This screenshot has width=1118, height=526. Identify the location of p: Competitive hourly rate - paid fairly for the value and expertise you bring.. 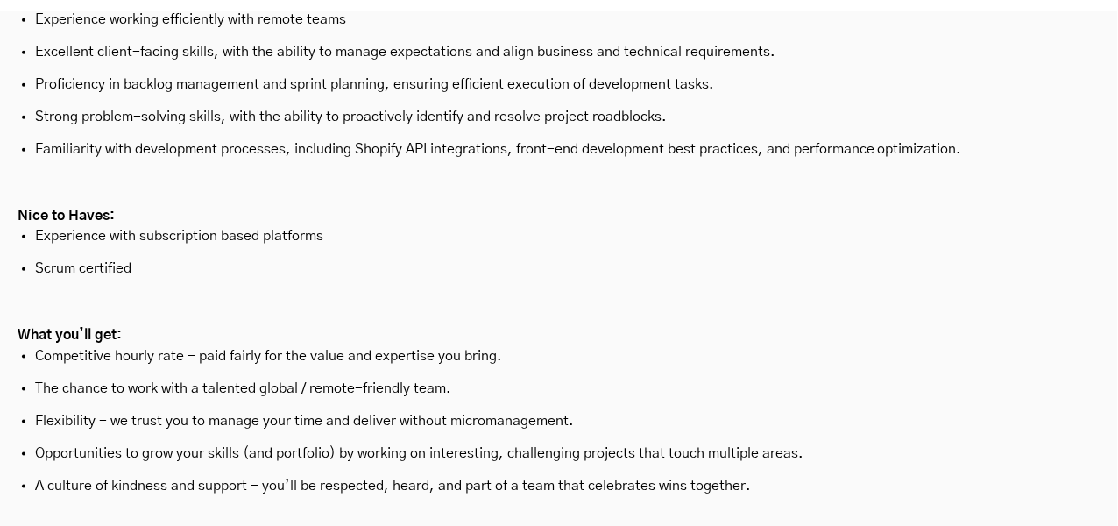
(559, 356).